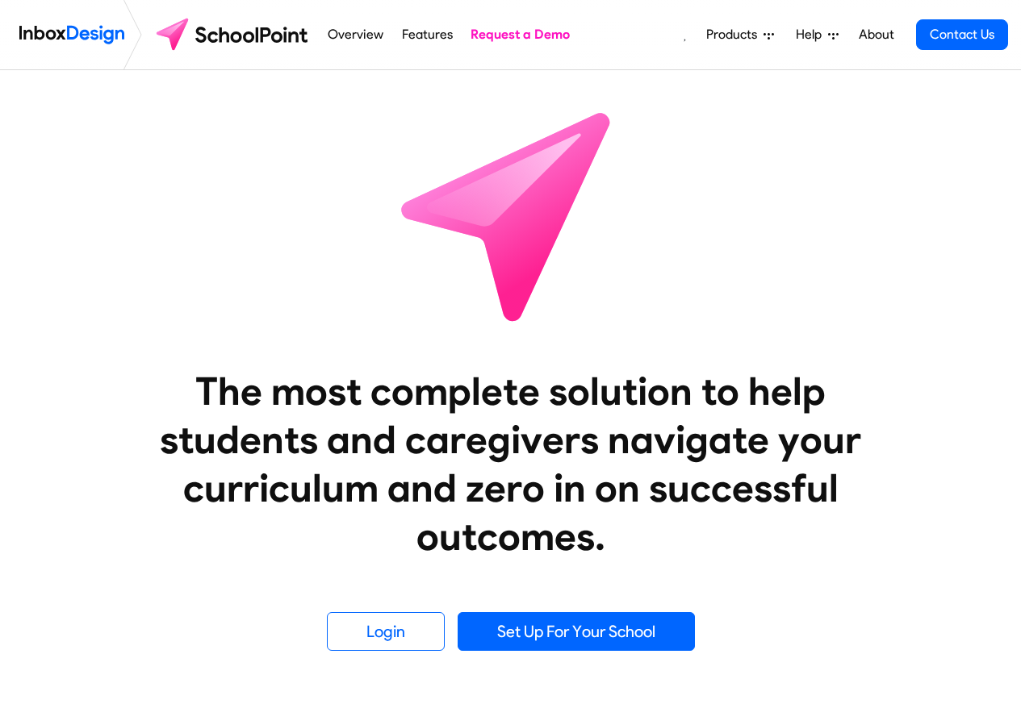 This screenshot has width=1021, height=704. Describe the element at coordinates (520, 35) in the screenshot. I see `a: Request a Demo` at that location.